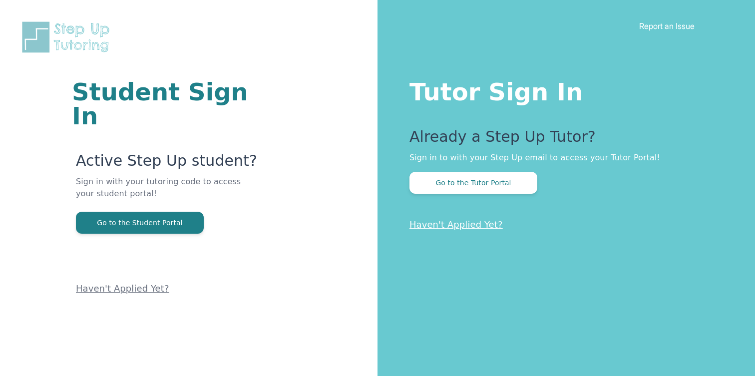 Image resolution: width=755 pixels, height=376 pixels. What do you see at coordinates (140, 223) in the screenshot?
I see `button: Go to the Student Portal` at bounding box center [140, 223].